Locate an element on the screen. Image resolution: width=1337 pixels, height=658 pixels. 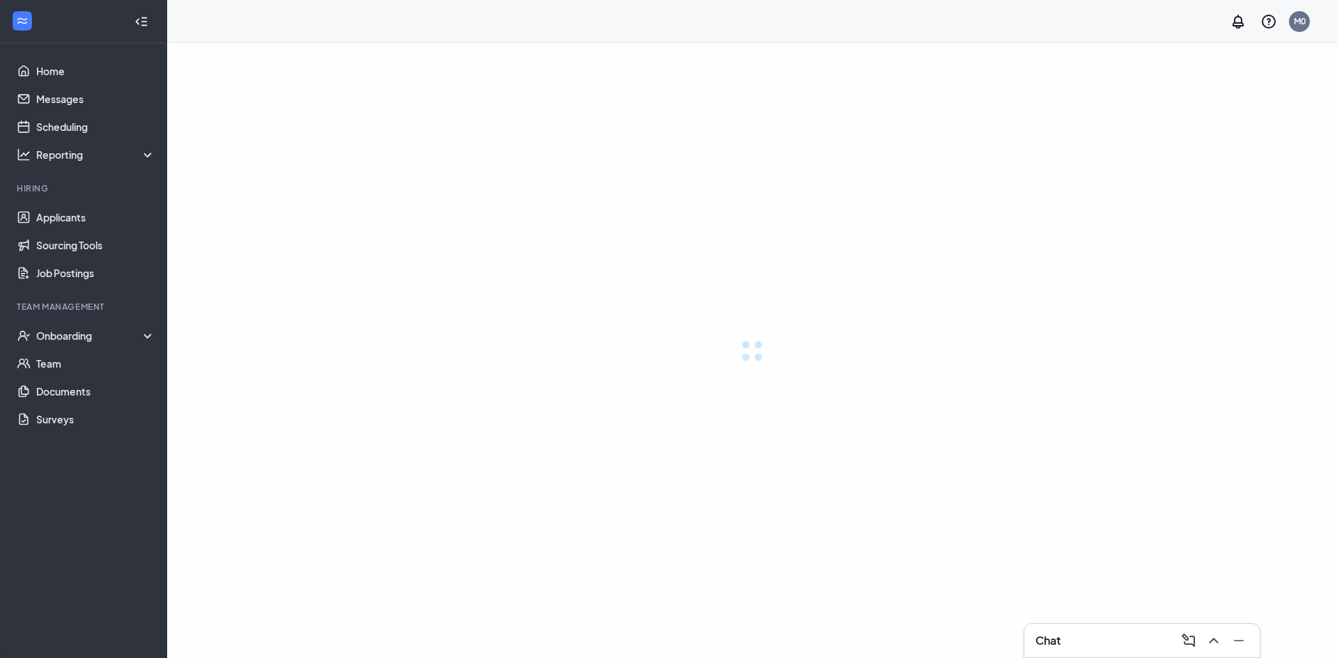
svg: ComposeMessage is located at coordinates (1188, 641).